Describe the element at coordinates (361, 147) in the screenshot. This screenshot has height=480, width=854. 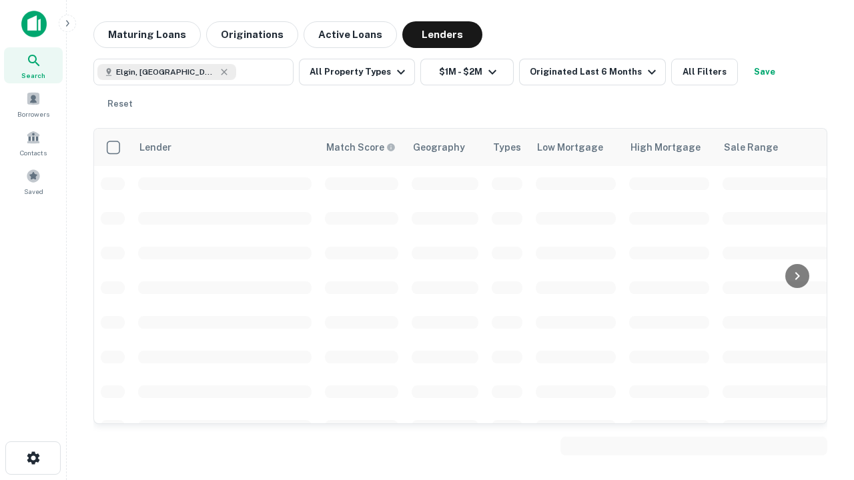
I see `div: Capitalize uses an advanced AI algorithm to match your search with the best lender. The match sco...` at that location.